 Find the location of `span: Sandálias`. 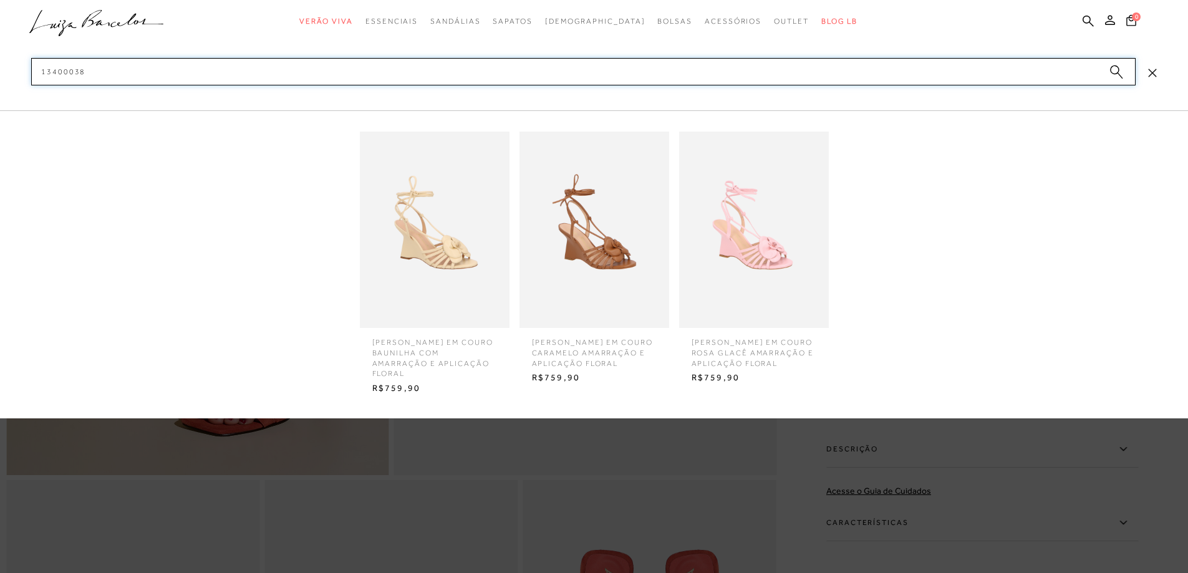

span: Sandálias is located at coordinates (455, 21).